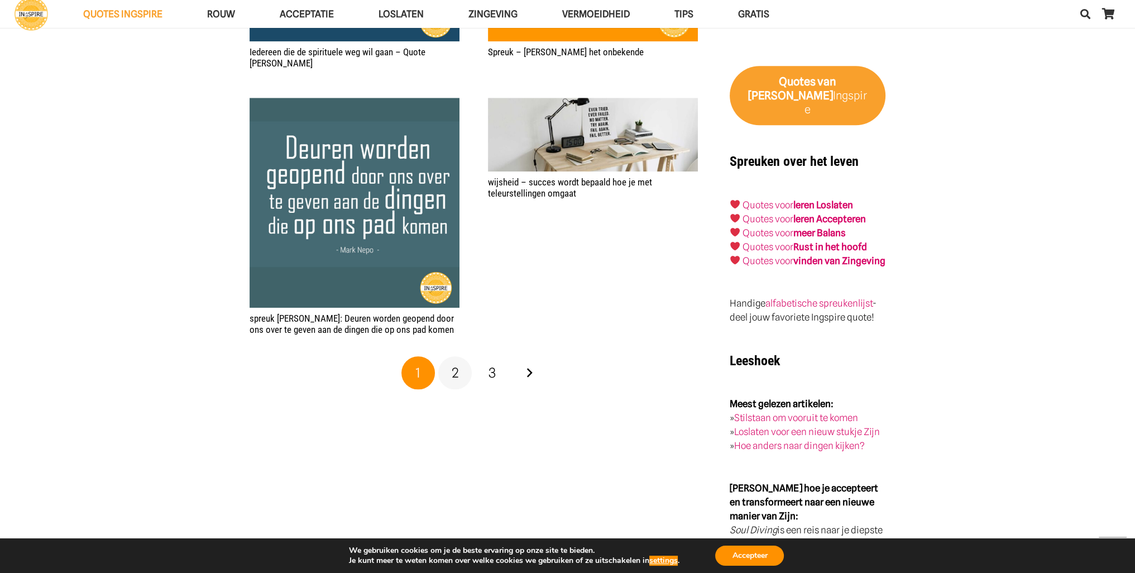 The height and width of the screenshot is (573, 1135). I want to click on img: Spreuken die jou motiveren voor succes - citaten over succes van ingspire, so click(593, 135).